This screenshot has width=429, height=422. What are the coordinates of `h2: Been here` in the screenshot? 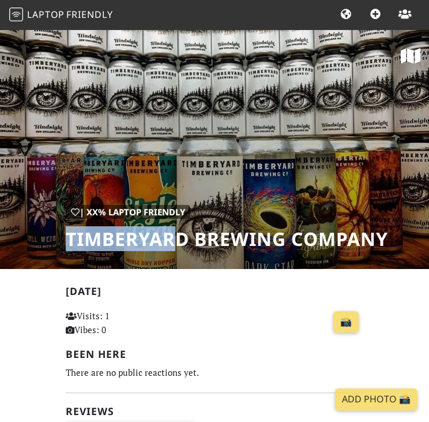 It's located at (215, 354).